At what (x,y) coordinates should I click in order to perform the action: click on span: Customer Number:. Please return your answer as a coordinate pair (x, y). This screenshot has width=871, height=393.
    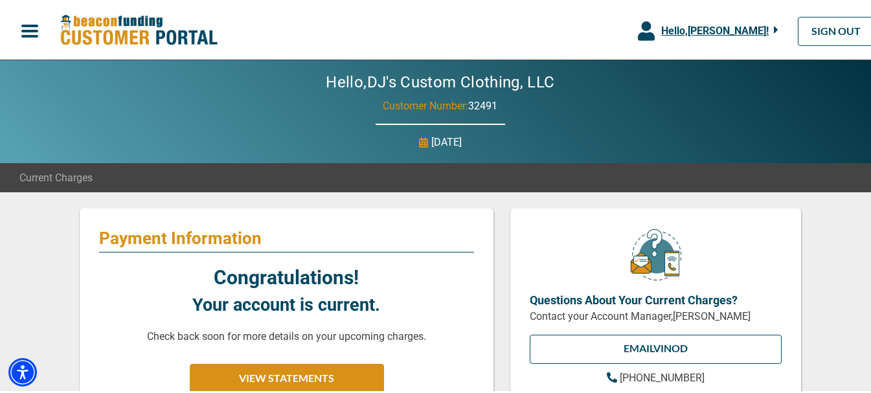
    Looking at the image, I should click on (426, 104).